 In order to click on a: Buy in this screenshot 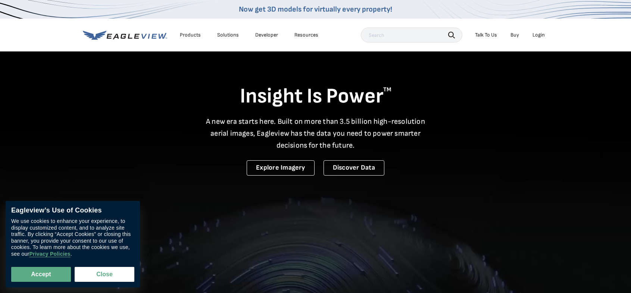, I will do `click(514, 35)`.